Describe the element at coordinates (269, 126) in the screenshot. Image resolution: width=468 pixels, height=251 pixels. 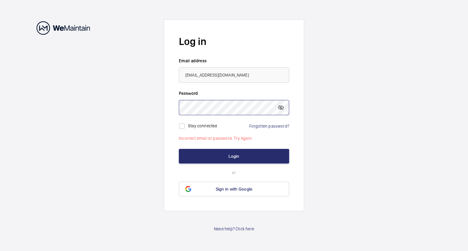
I see `a: Forgotten password?` at that location.